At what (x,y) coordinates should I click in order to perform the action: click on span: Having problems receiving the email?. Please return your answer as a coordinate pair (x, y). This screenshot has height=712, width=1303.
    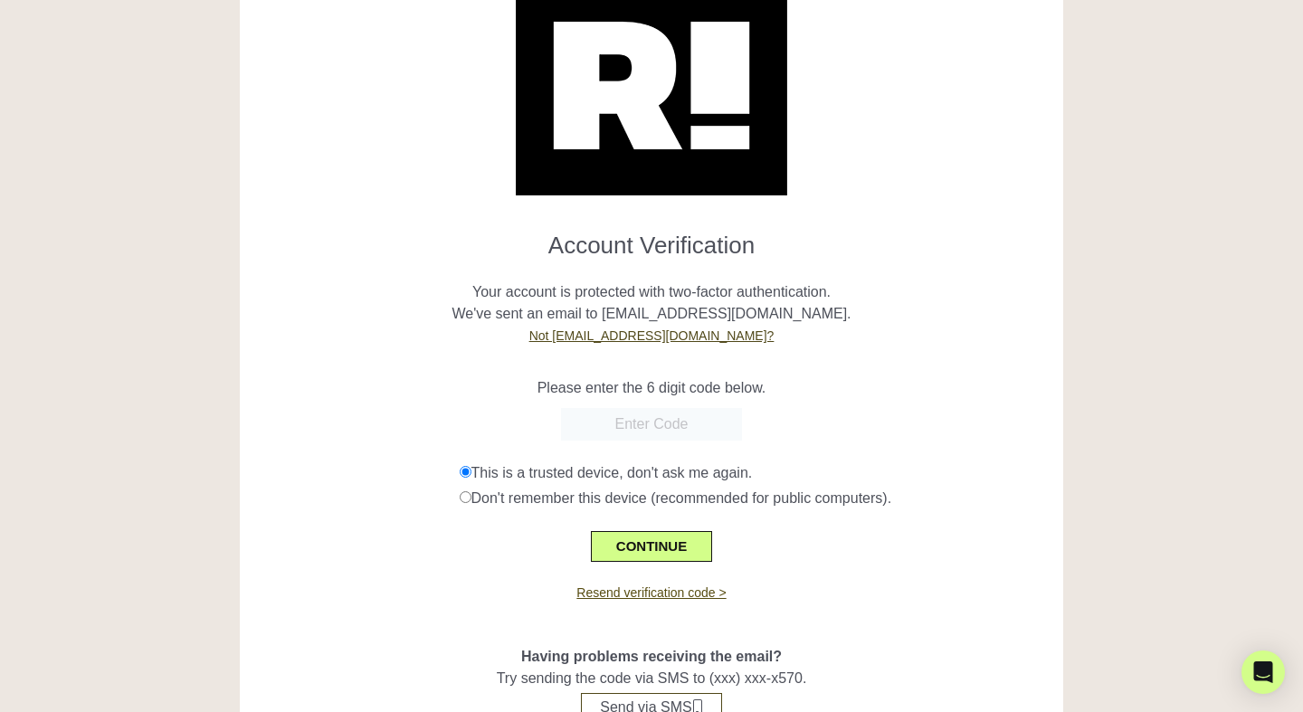
    Looking at the image, I should click on (652, 656).